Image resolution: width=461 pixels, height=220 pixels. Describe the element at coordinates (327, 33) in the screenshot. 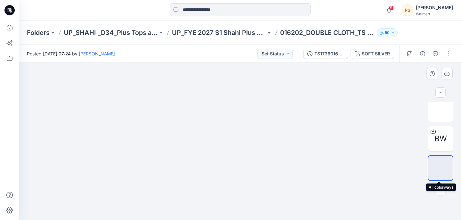

I see `p: 016202_DOUBLE CLOTH_TS BOYFRIEND SHIRT` at that location.